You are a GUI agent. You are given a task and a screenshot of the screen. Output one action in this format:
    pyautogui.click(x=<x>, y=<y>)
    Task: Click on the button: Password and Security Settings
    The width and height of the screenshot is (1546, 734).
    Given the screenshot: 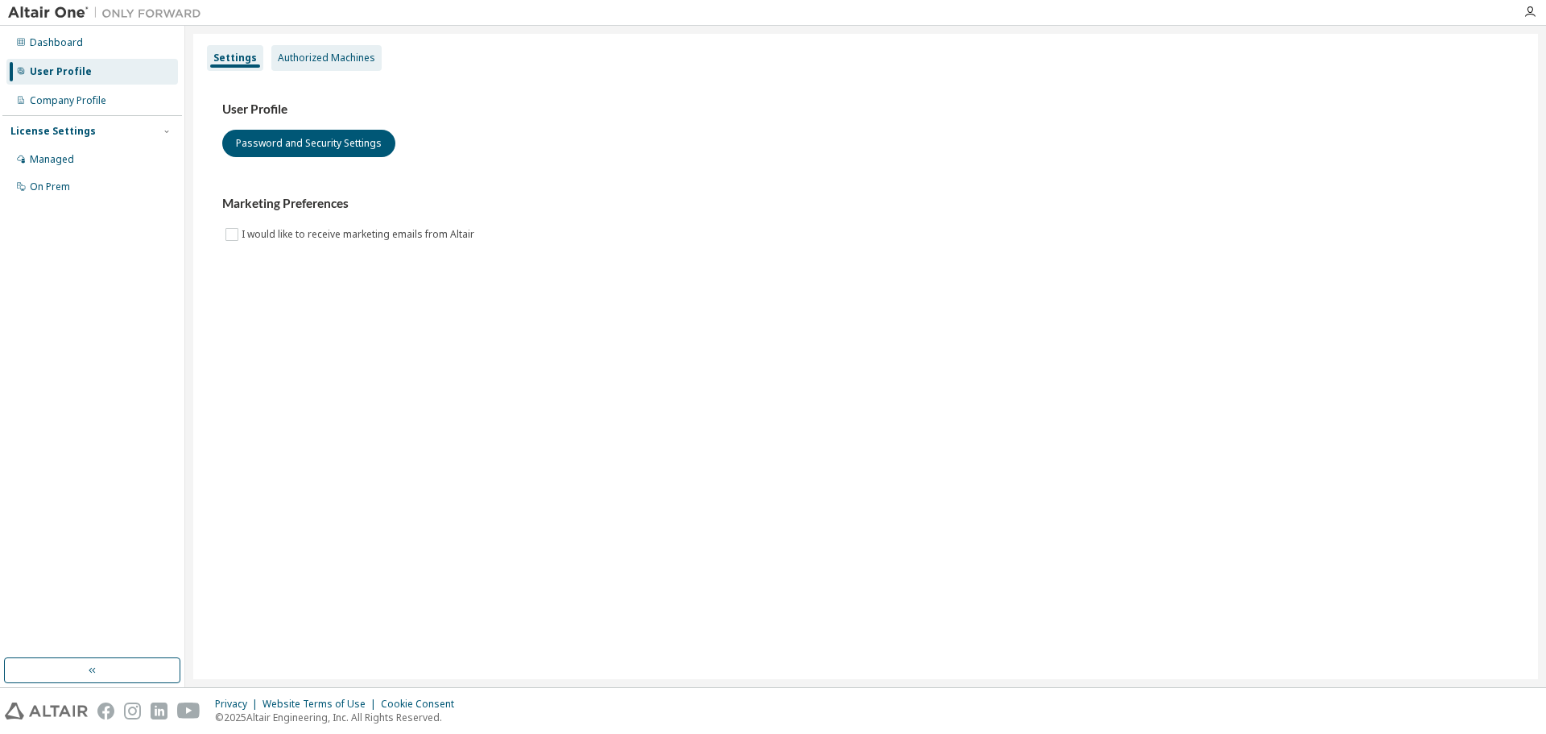 What is the action you would take?
    pyautogui.click(x=308, y=143)
    